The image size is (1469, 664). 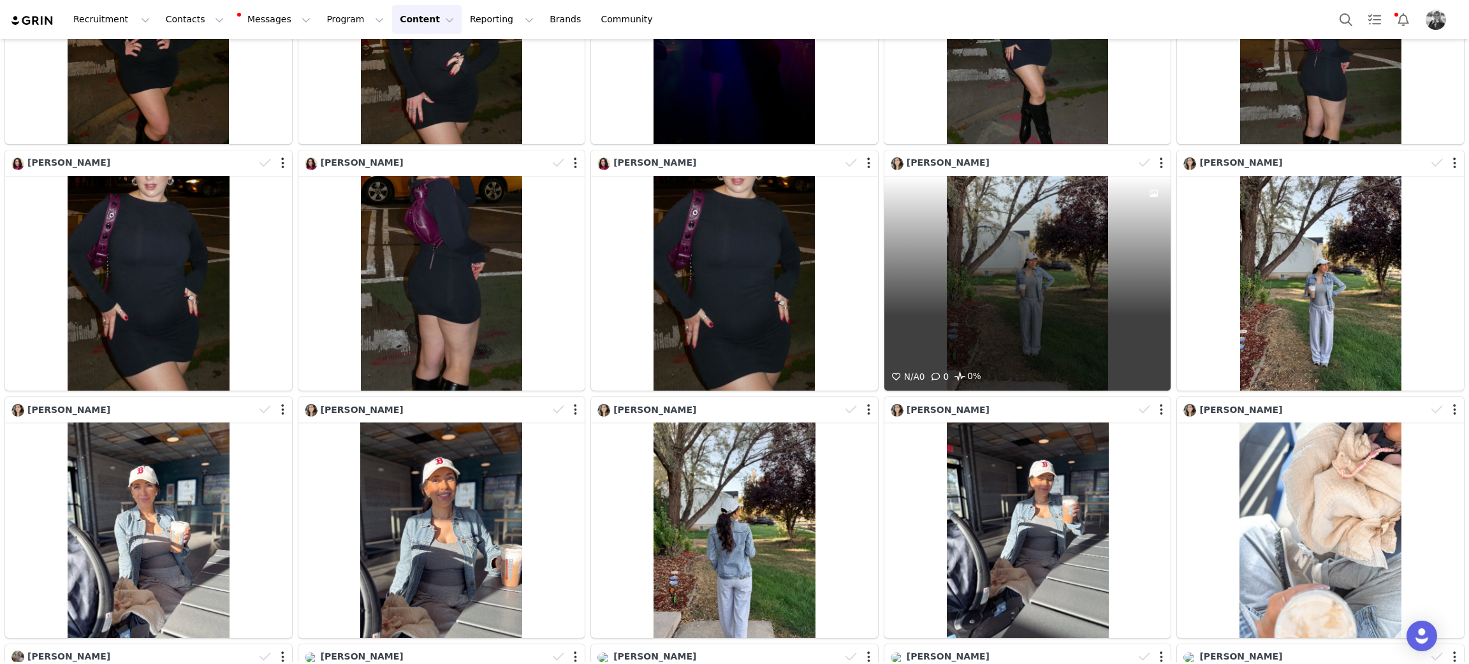 I want to click on a: Brands, so click(x=567, y=19).